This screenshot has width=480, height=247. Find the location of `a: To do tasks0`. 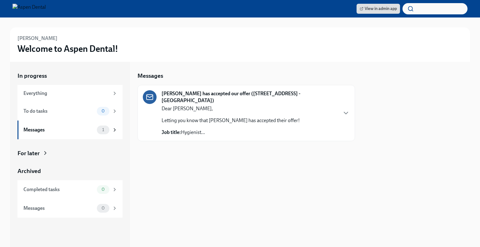

a: To do tasks0 is located at coordinates (70, 111).